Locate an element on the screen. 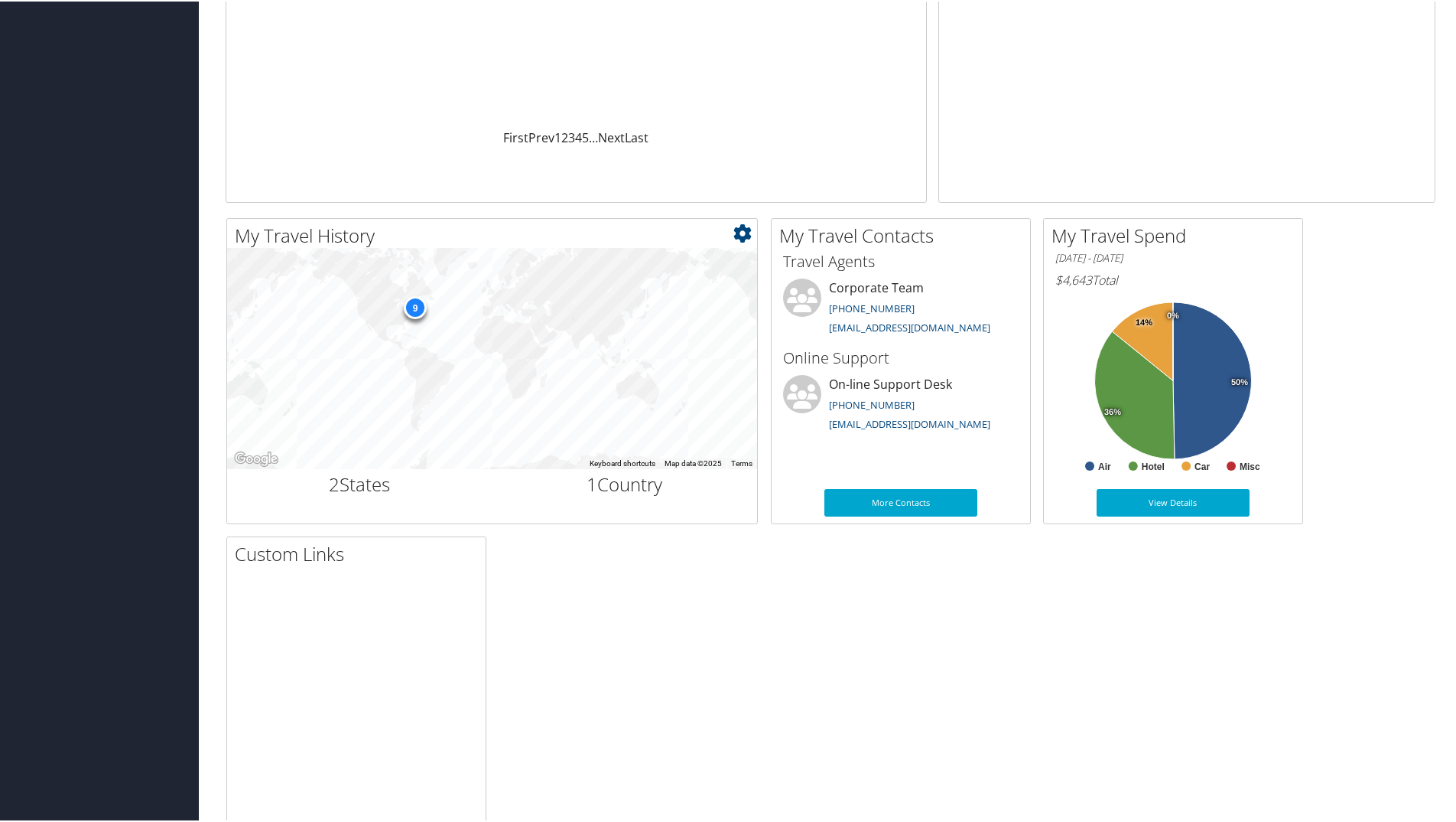  button: Keyboard shortcuts is located at coordinates (623, 462).